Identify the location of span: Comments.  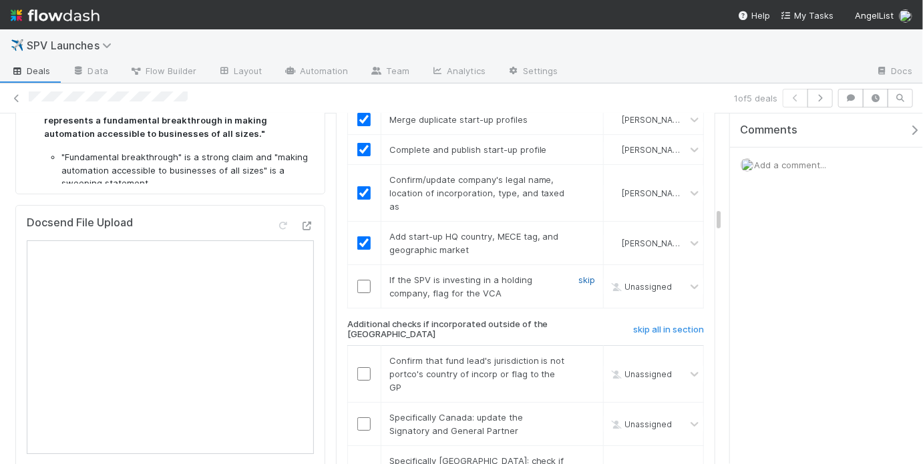
(769, 130).